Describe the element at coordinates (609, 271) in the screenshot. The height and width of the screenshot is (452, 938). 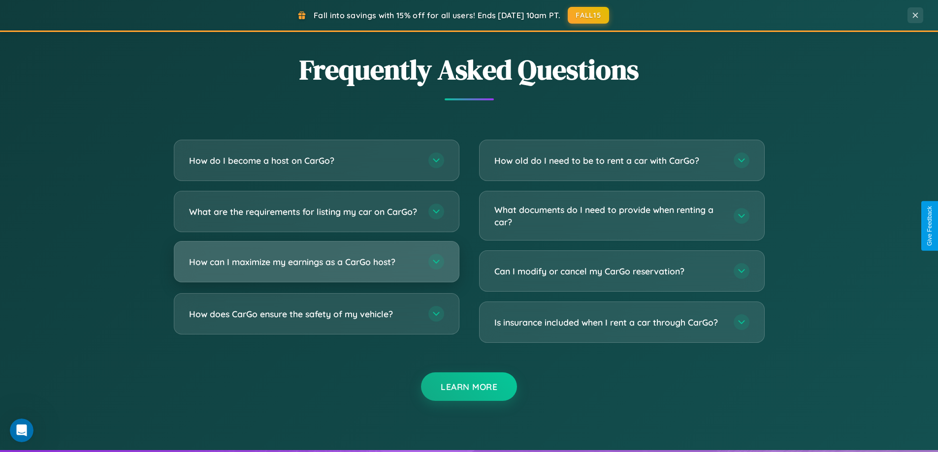
I see `h3: Can I modify or cancel my CarGo reservation?` at that location.